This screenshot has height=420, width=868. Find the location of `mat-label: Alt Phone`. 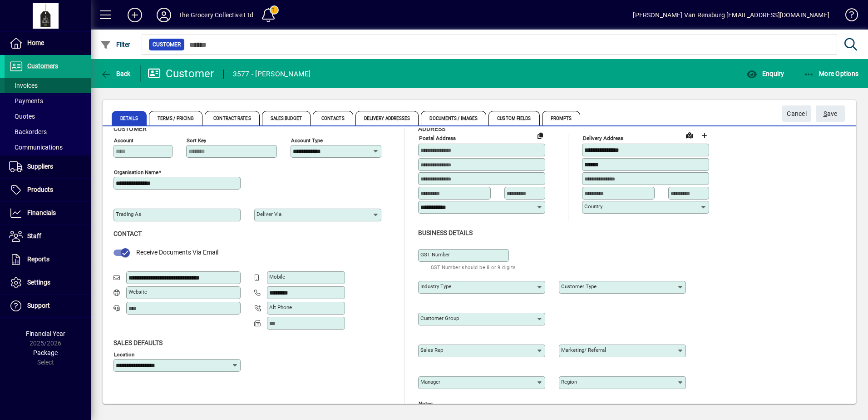

mat-label: Alt Phone is located at coordinates (281, 307).